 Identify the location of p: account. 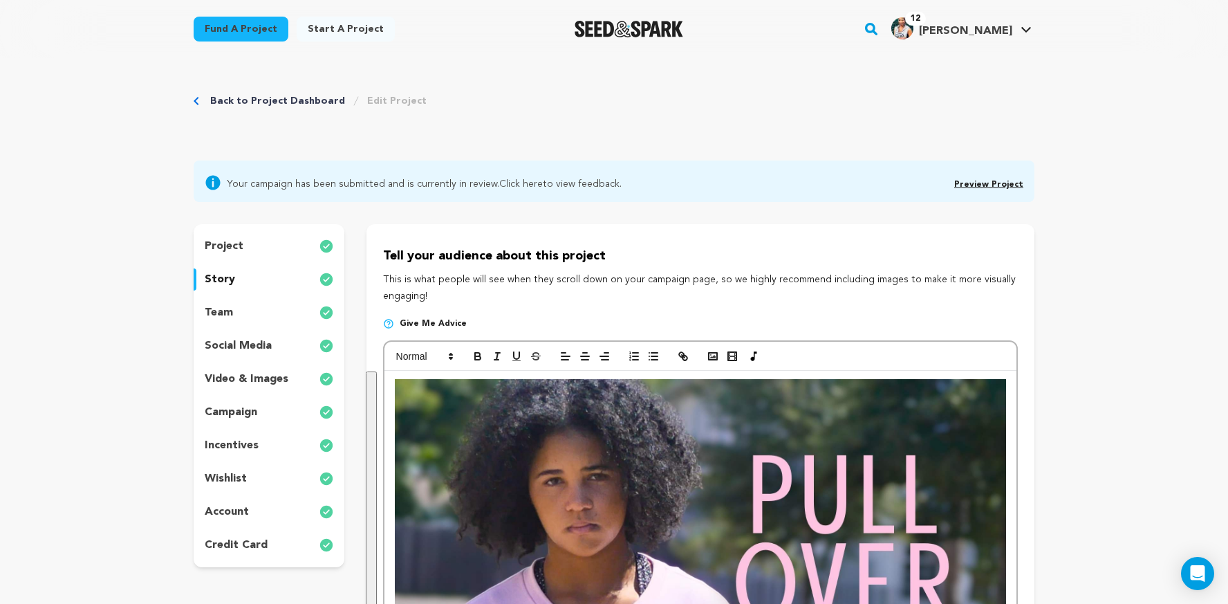
(227, 512).